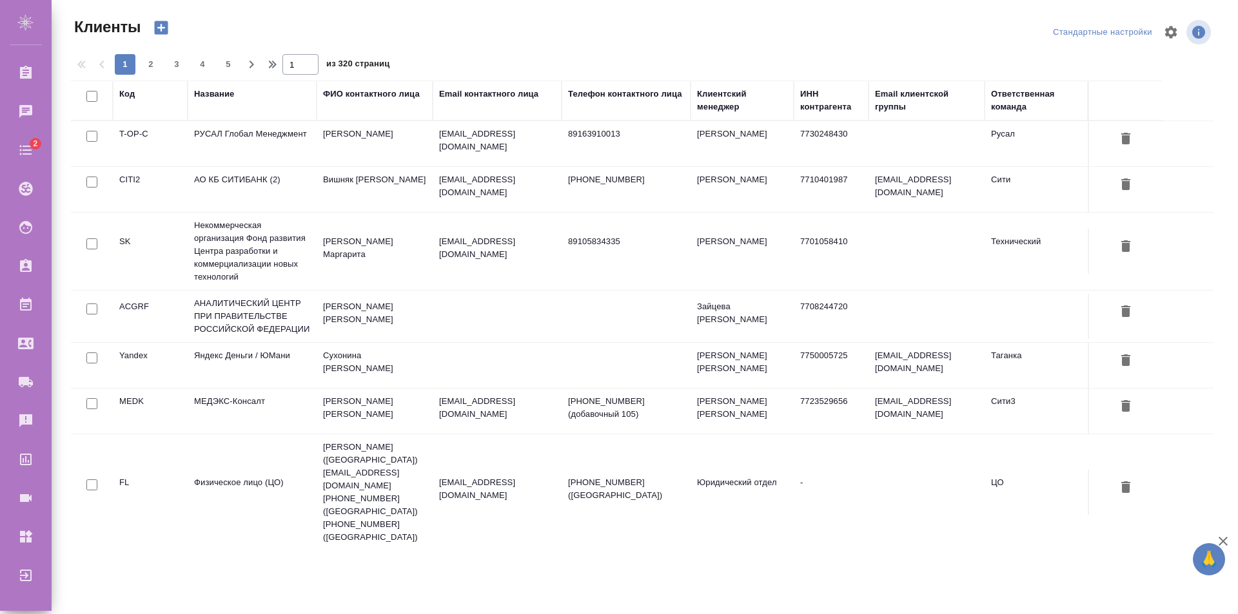 This screenshot has height=614, width=1238. I want to click on td: Сити3, so click(1036, 411).